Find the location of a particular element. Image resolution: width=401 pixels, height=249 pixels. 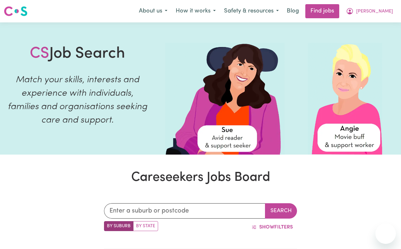

a: Find jobs is located at coordinates (322, 11).